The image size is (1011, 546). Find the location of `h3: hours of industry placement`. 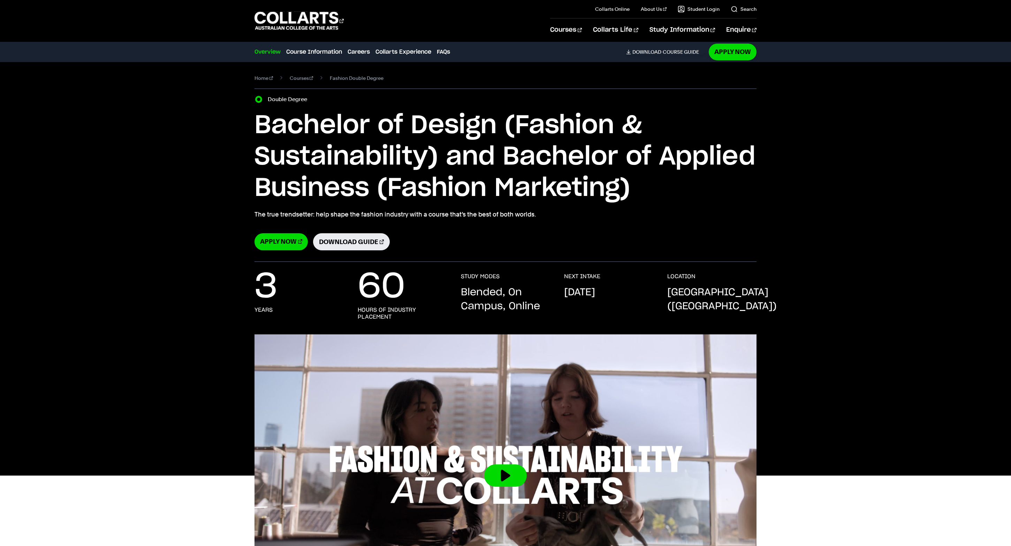

h3: hours of industry placement is located at coordinates (402, 314).